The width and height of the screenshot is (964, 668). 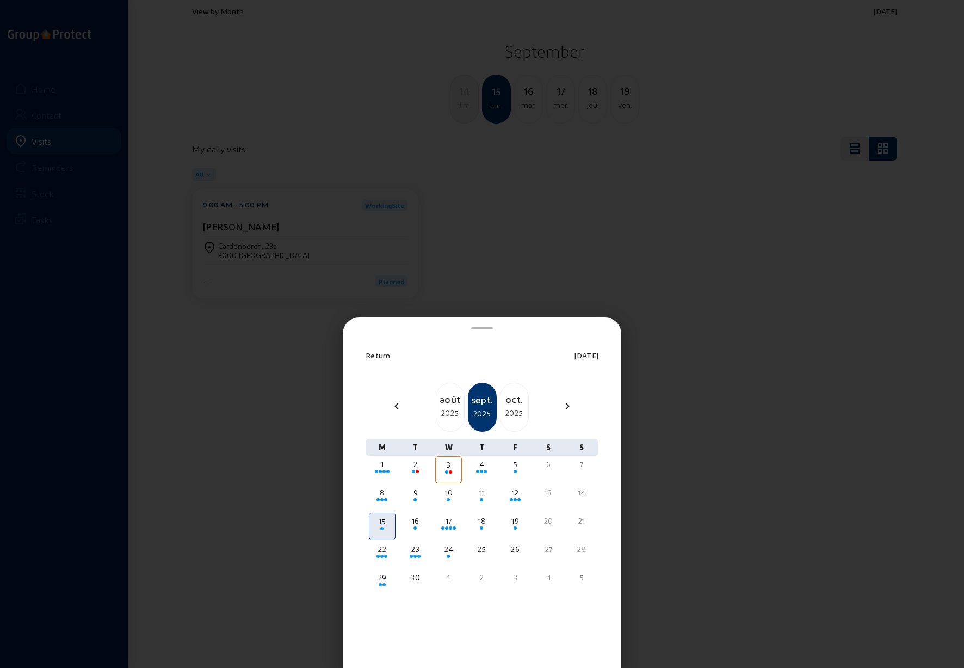 What do you see at coordinates (515, 492) in the screenshot?
I see `div: 12` at bounding box center [515, 492].